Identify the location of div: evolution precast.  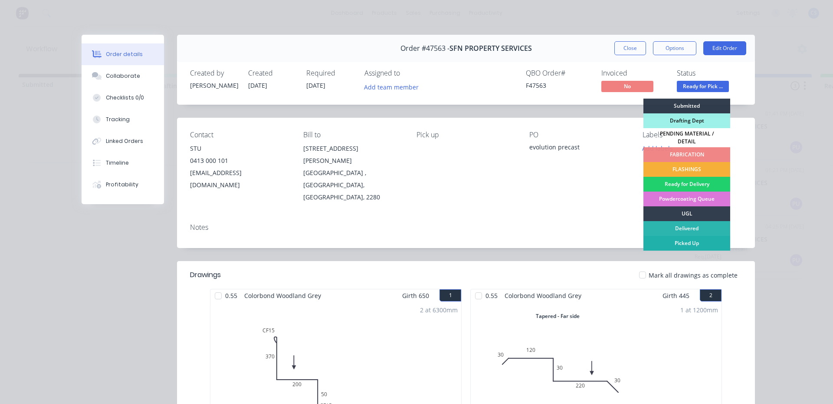
(579, 148).